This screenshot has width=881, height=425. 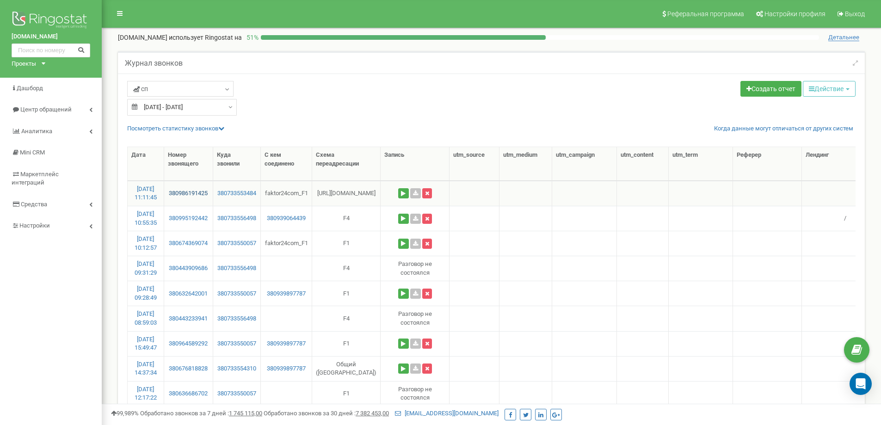 What do you see at coordinates (176, 128) in the screenshot?
I see `a: Посмотреть cтатистику звонков` at bounding box center [176, 128].